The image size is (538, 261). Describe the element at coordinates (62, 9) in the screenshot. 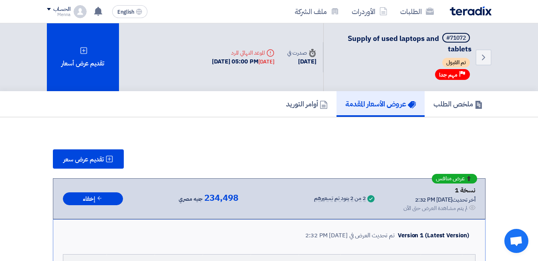

I see `div: الحساب` at that location.